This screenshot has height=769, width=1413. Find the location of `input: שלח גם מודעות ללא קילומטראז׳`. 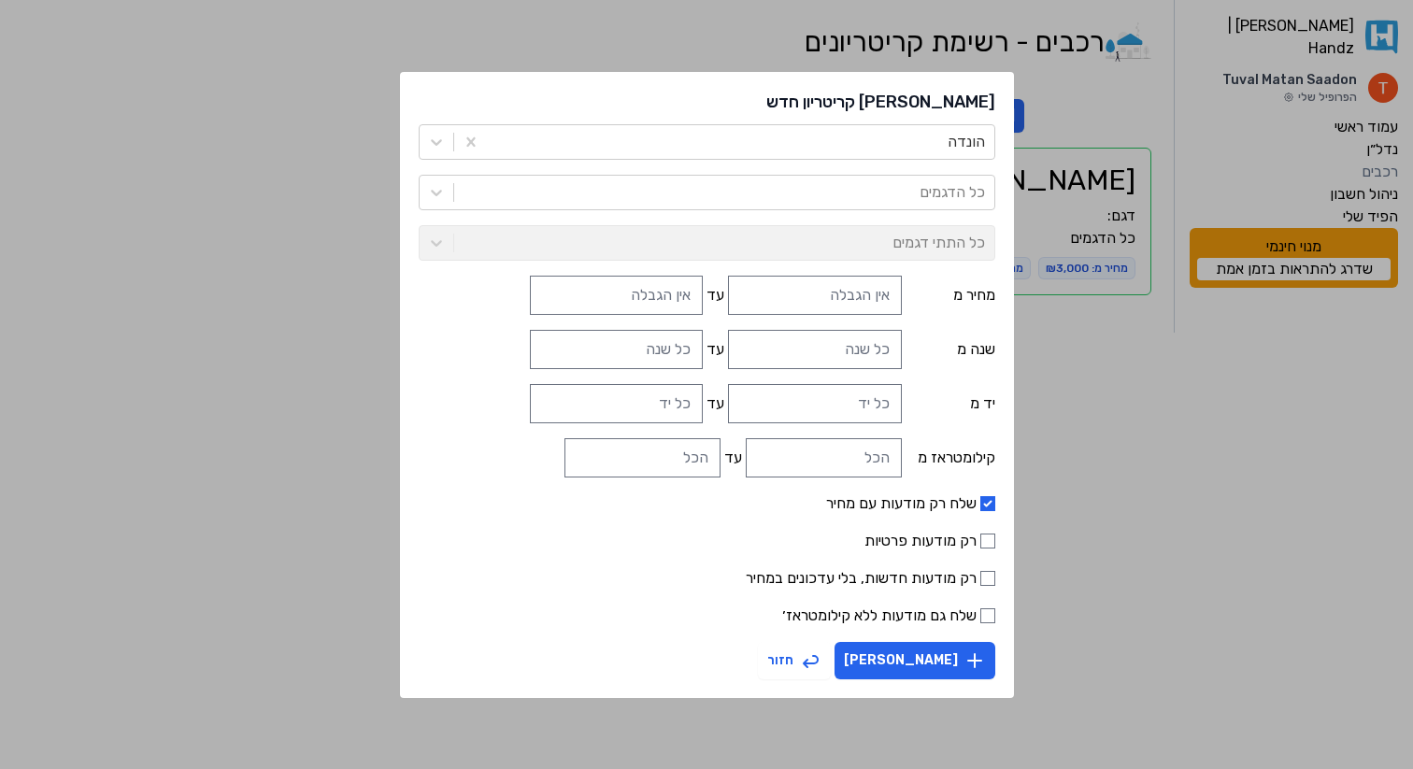

input: שלח גם מודעות ללא קילומטראז׳ is located at coordinates (988, 616).